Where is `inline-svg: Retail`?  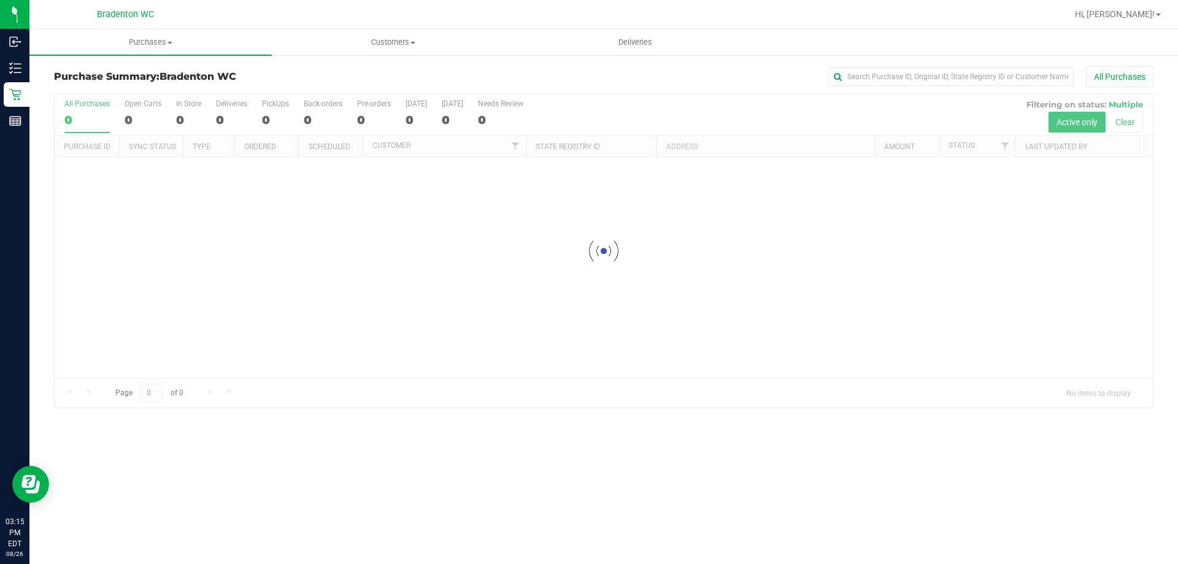 inline-svg: Retail is located at coordinates (15, 95).